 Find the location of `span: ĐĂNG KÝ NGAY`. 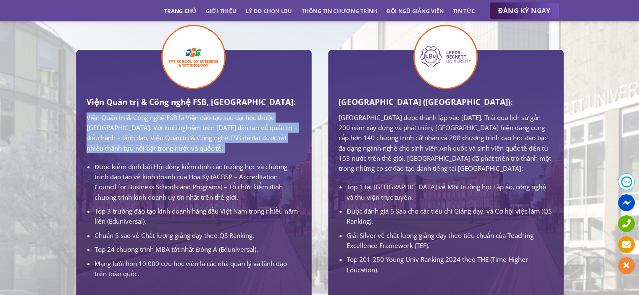

span: ĐĂNG KÝ NGAY is located at coordinates (524, 11).